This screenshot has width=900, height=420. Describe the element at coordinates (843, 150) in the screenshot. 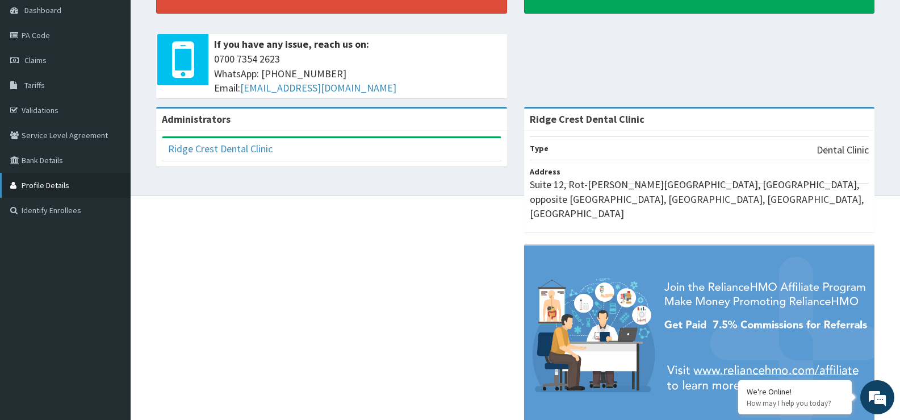

I see `p: Dental Clinic` at that location.